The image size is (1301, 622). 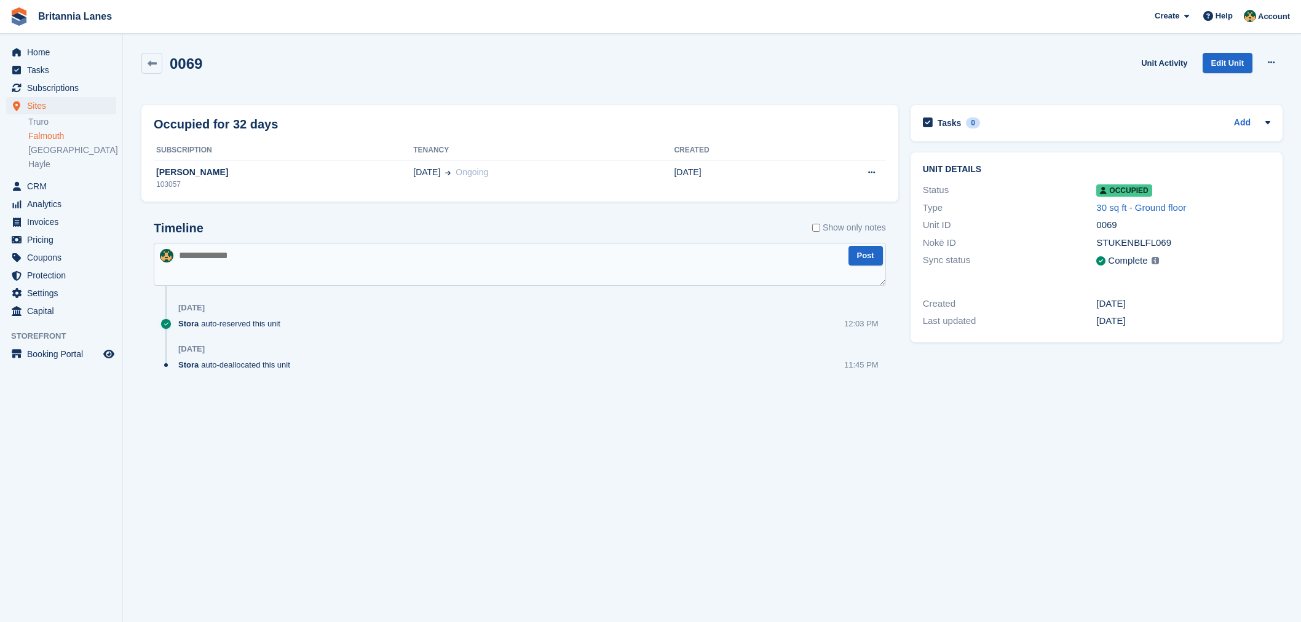 What do you see at coordinates (1010, 261) in the screenshot?
I see `div: Sync status` at bounding box center [1010, 261].